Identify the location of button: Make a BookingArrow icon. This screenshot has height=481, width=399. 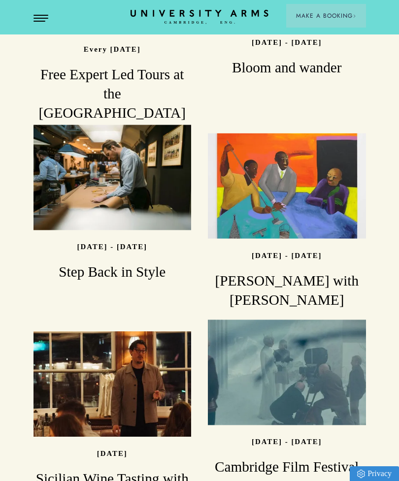
(326, 16).